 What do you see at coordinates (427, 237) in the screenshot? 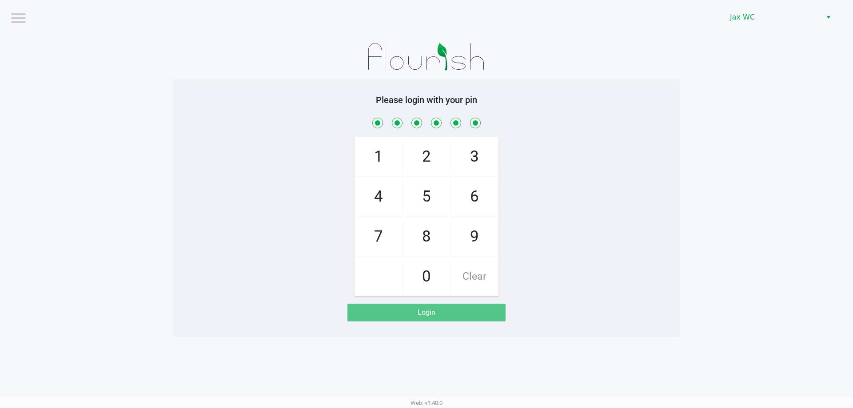
I see `span: 8` at bounding box center [427, 237].